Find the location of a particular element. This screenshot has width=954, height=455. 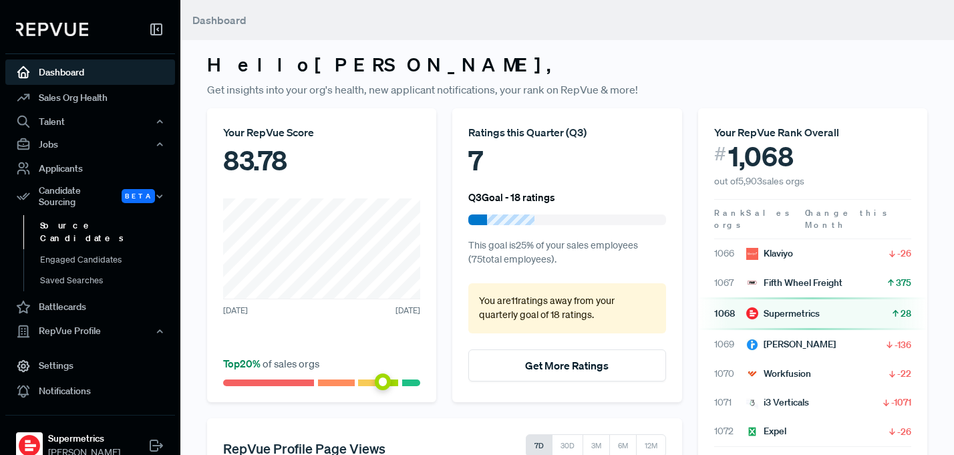

button: Jobs is located at coordinates (90, 144).